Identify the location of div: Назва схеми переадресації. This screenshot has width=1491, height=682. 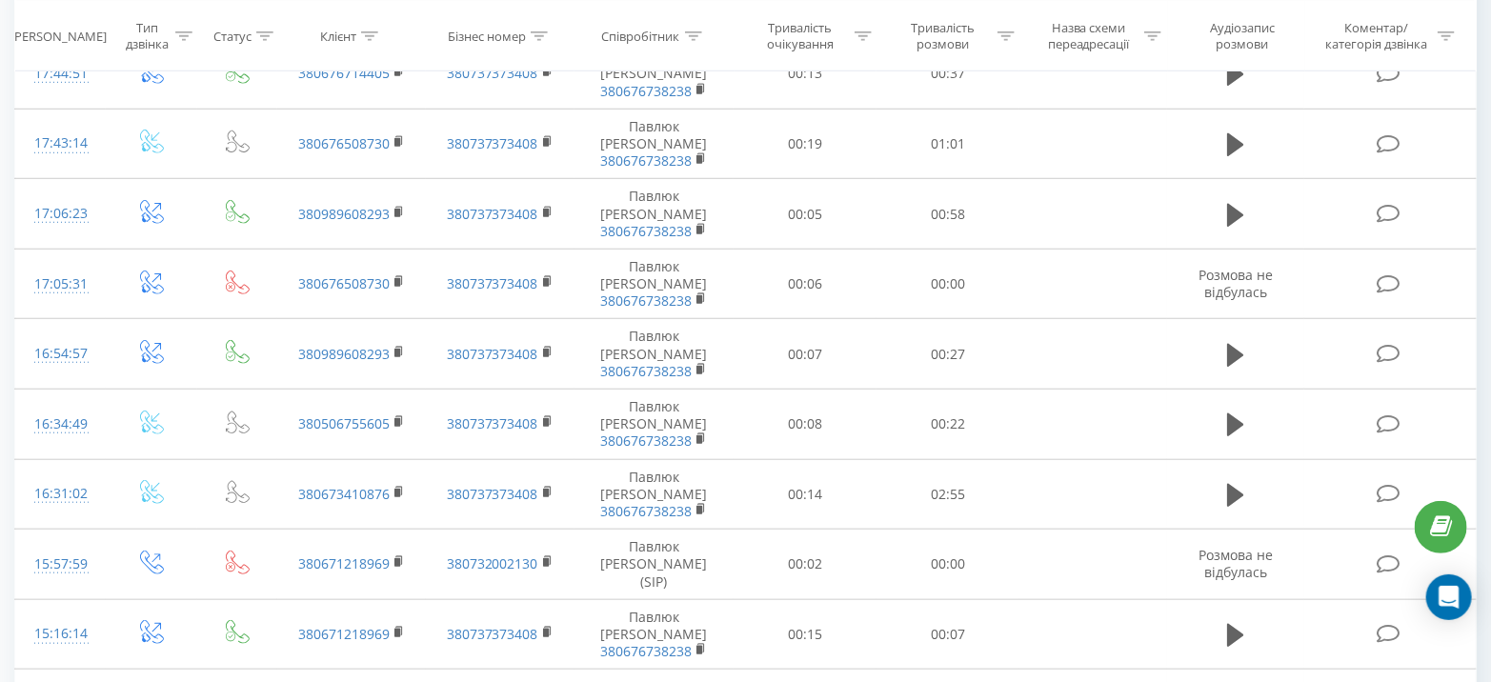
(1088, 36).